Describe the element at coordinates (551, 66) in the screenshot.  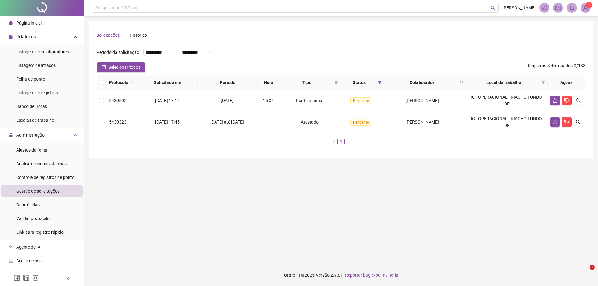
I see `span: Registros Selecionados` at that location.